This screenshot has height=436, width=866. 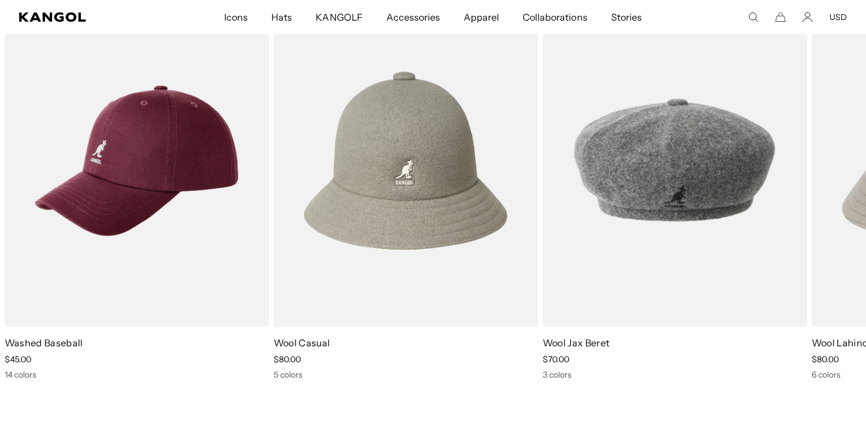 I want to click on button: USD, so click(x=838, y=17).